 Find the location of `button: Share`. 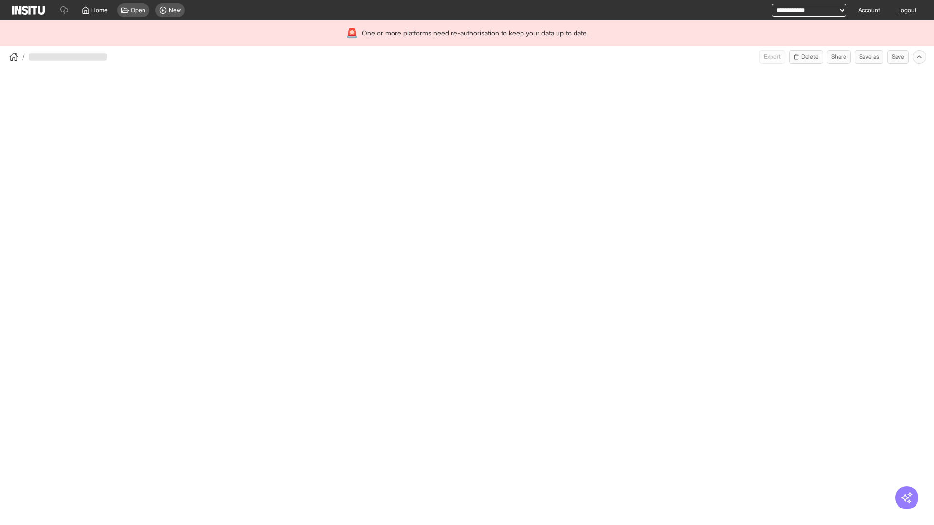

button: Share is located at coordinates (838, 57).